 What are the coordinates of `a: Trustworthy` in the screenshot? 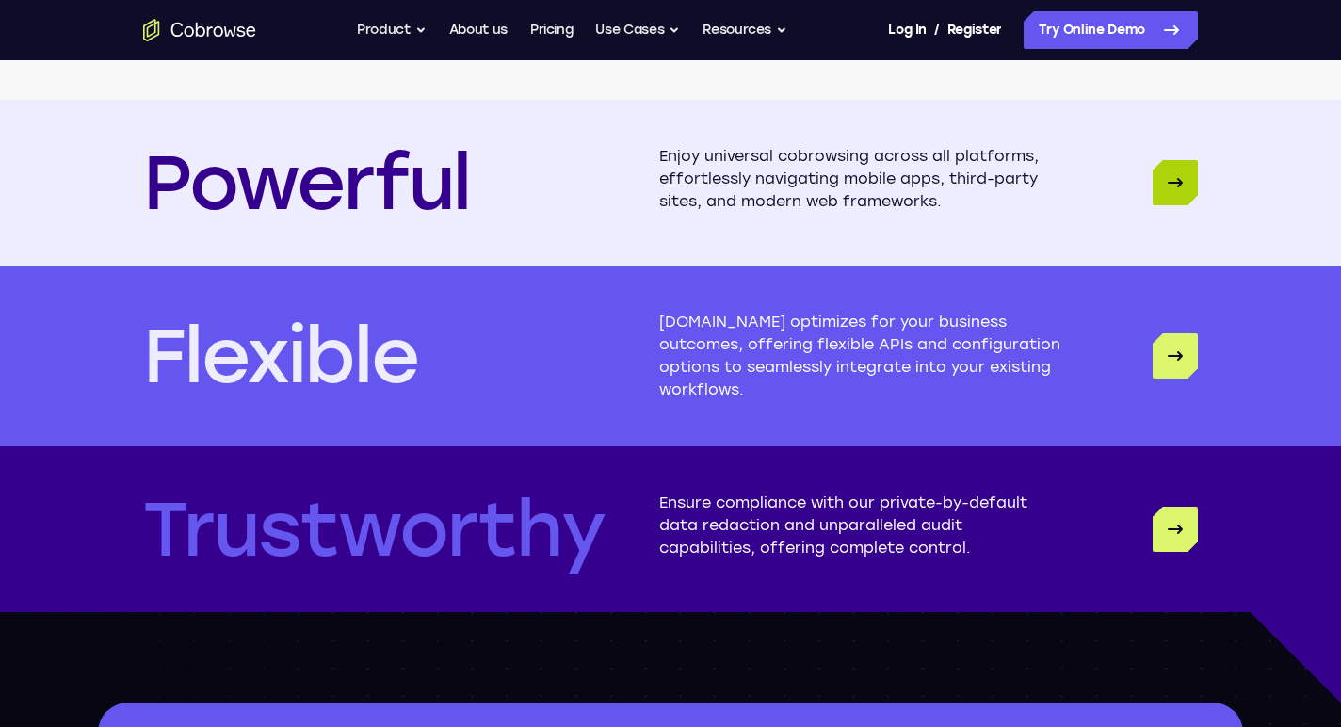 It's located at (1175, 529).